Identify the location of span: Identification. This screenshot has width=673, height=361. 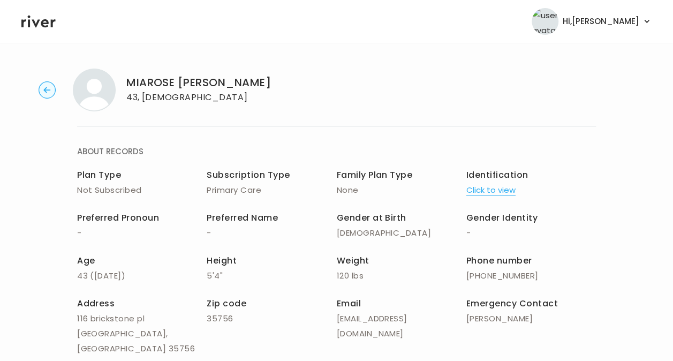
(497, 175).